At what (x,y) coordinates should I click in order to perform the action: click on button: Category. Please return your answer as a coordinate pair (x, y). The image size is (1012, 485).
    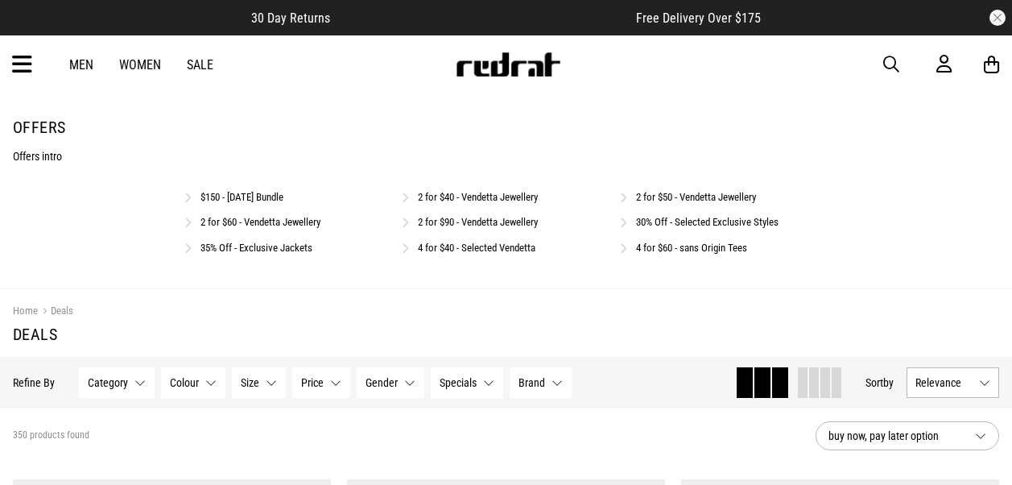
    Looking at the image, I should click on (117, 382).